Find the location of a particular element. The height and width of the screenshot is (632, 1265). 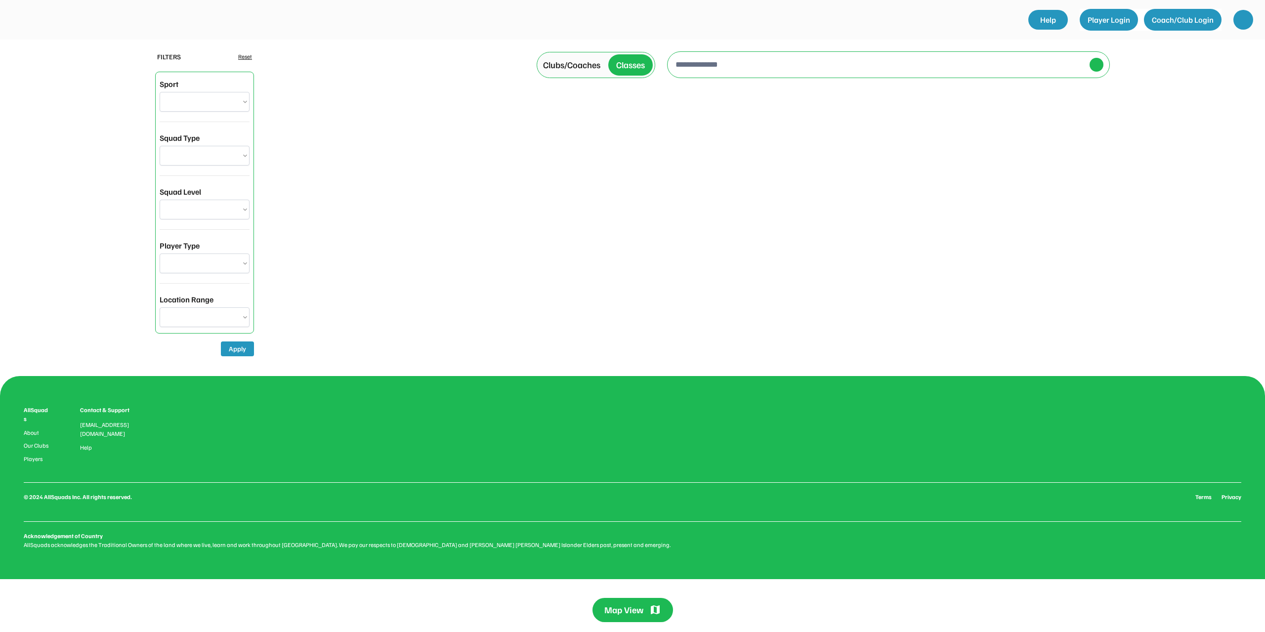

button: Apply is located at coordinates (237, 349).